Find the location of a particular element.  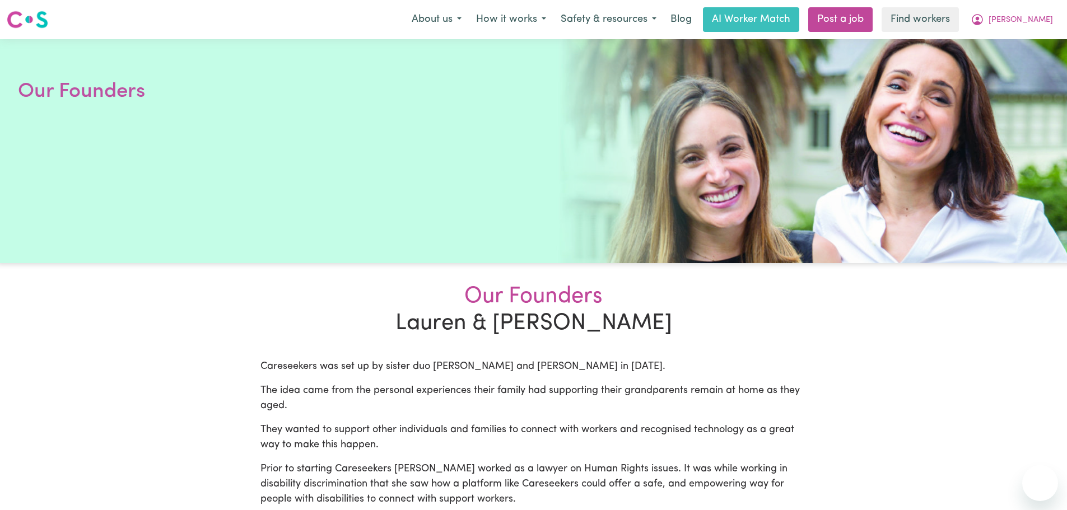

a: Careseekers logo is located at coordinates (27, 20).